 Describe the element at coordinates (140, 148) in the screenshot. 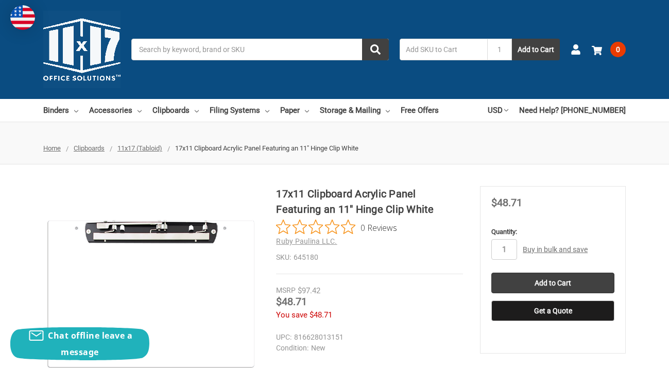

I see `span: 11x17 (Tabloid)` at that location.